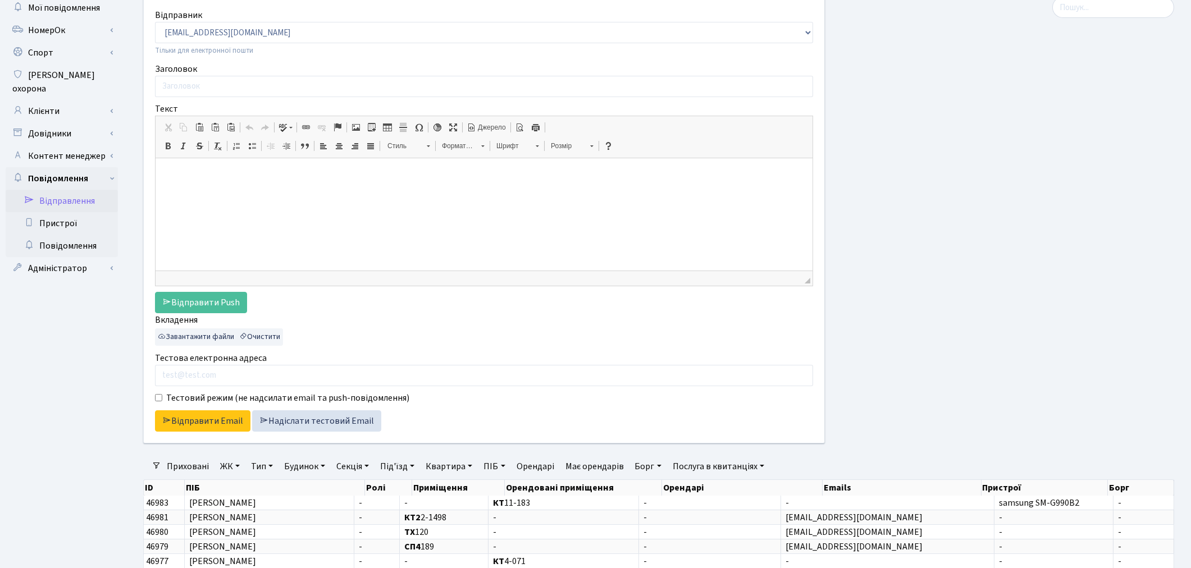 This screenshot has width=1191, height=568. What do you see at coordinates (902, 488) in the screenshot?
I see `th: Emails` at bounding box center [902, 488].